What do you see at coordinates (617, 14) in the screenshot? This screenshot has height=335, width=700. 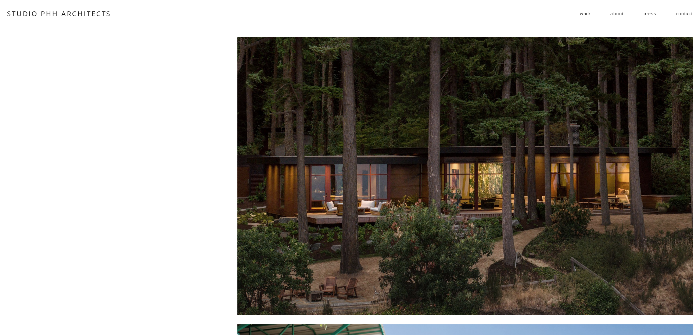 I see `a: about` at bounding box center [617, 14].